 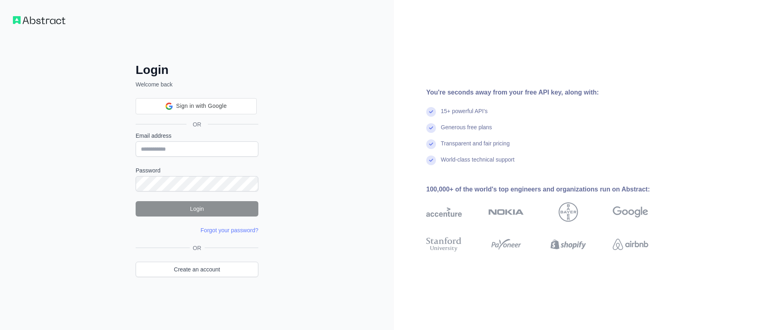 I want to click on span: Sign in with Google, so click(x=201, y=106).